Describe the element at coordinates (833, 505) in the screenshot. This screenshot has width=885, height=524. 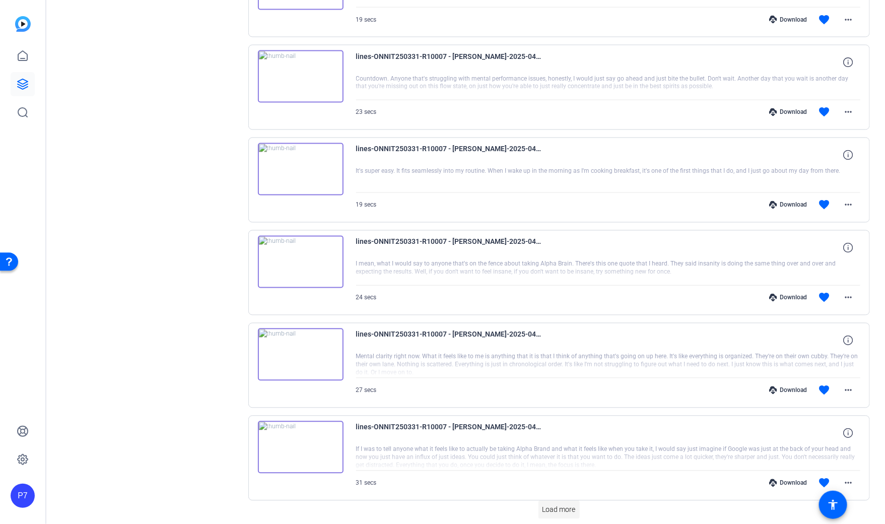
I see `mat-icon: accessibility` at that location.